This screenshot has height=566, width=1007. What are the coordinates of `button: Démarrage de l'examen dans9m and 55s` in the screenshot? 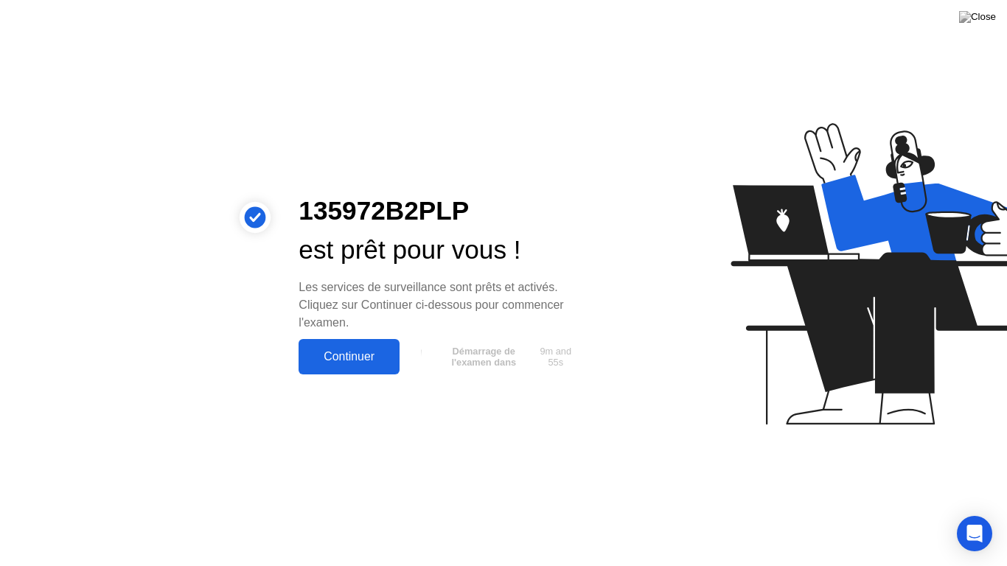 It's located at (493, 357).